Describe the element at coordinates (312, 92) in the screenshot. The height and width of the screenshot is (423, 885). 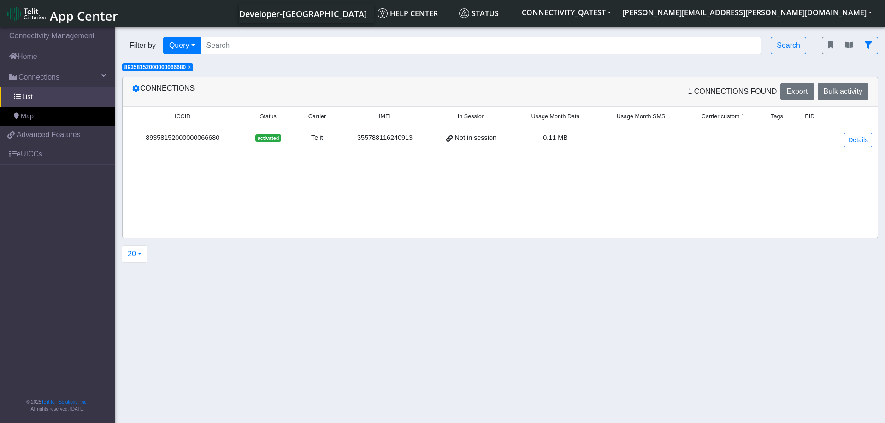
I see `div: Connections` at that location.